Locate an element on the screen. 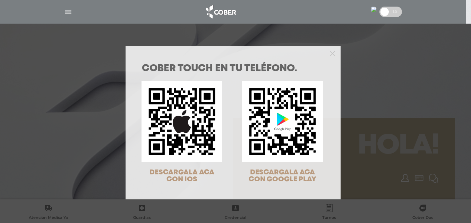 The height and width of the screenshot is (223, 471). h1: COBER TOUCH en tu teléfono. is located at coordinates (233, 69).